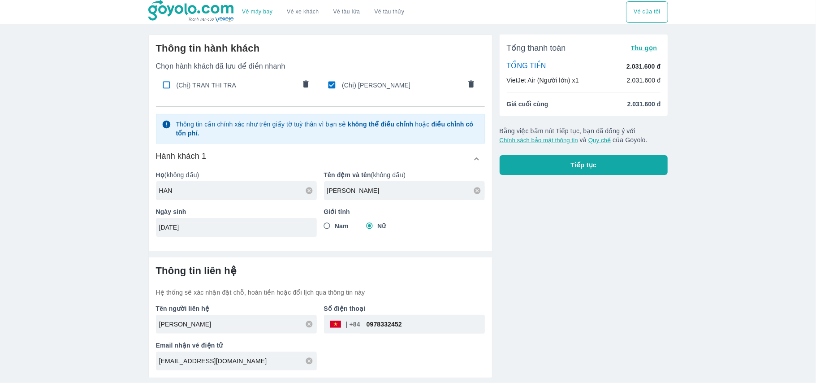 The image size is (816, 383). I want to click on b: Email nhận vé điện tử, so click(190, 345).